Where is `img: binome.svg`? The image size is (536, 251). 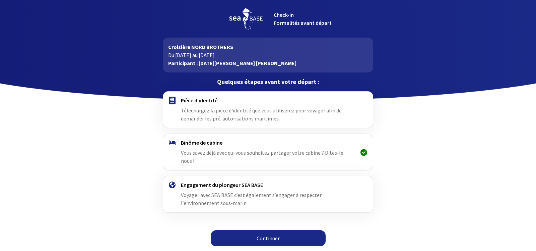 img: binome.svg is located at coordinates (172, 142).